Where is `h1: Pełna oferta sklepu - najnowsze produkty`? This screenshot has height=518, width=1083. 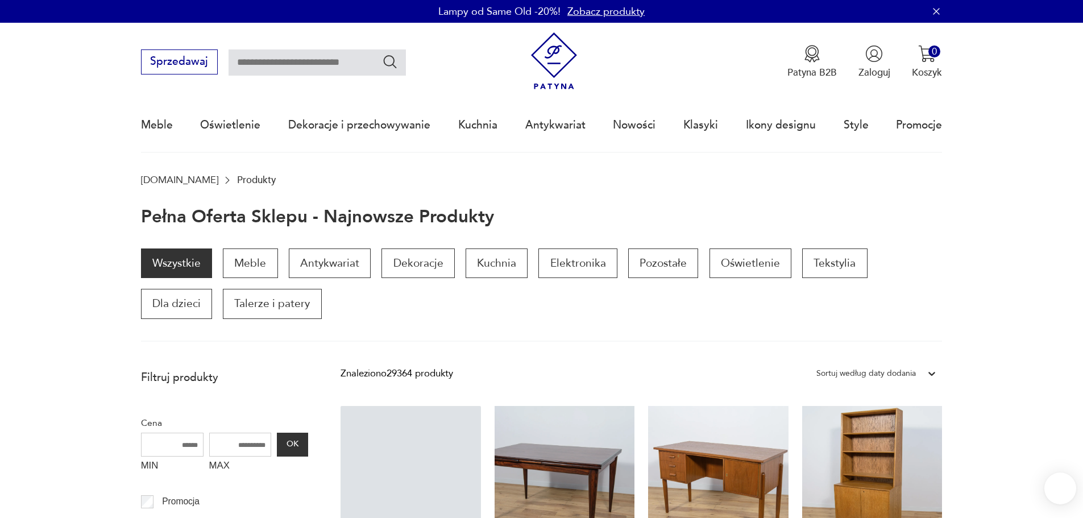
h1: Pełna oferta sklepu - najnowsze produkty is located at coordinates (317, 217).